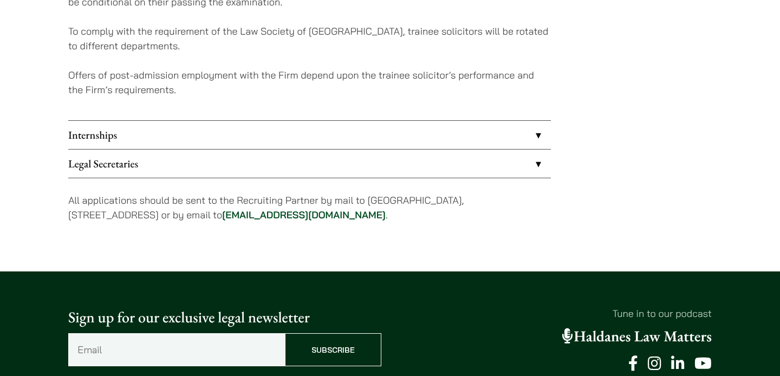 Image resolution: width=780 pixels, height=376 pixels. What do you see at coordinates (309, 164) in the screenshot?
I see `a: Legal Secretaries` at bounding box center [309, 164].